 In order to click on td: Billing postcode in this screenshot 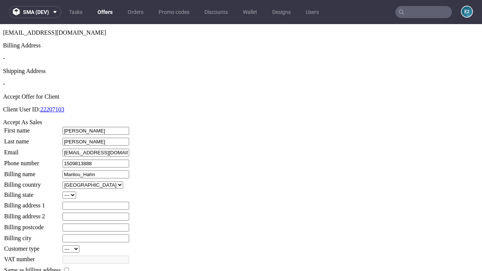, I will do `click(32, 204)`.